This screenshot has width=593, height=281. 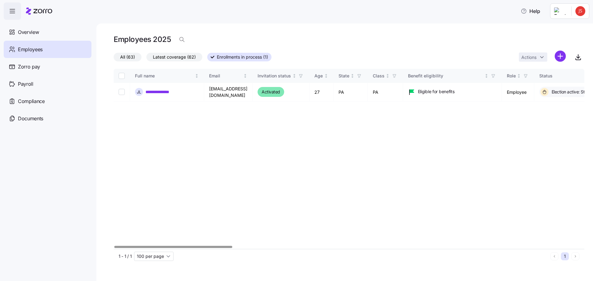 I want to click on input: Select all records, so click(x=122, y=76).